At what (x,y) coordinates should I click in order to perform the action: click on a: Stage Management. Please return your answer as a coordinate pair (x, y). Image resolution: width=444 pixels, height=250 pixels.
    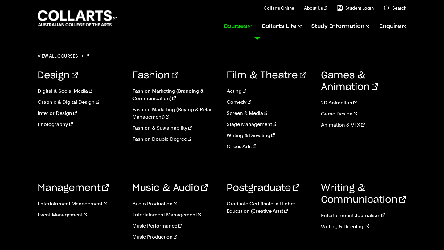
    Looking at the image, I should click on (269, 124).